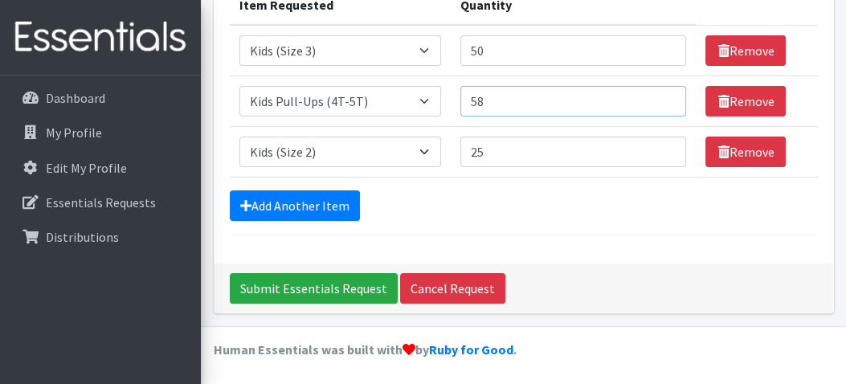 This screenshot has width=846, height=384. I want to click on p: Dashboard, so click(76, 98).